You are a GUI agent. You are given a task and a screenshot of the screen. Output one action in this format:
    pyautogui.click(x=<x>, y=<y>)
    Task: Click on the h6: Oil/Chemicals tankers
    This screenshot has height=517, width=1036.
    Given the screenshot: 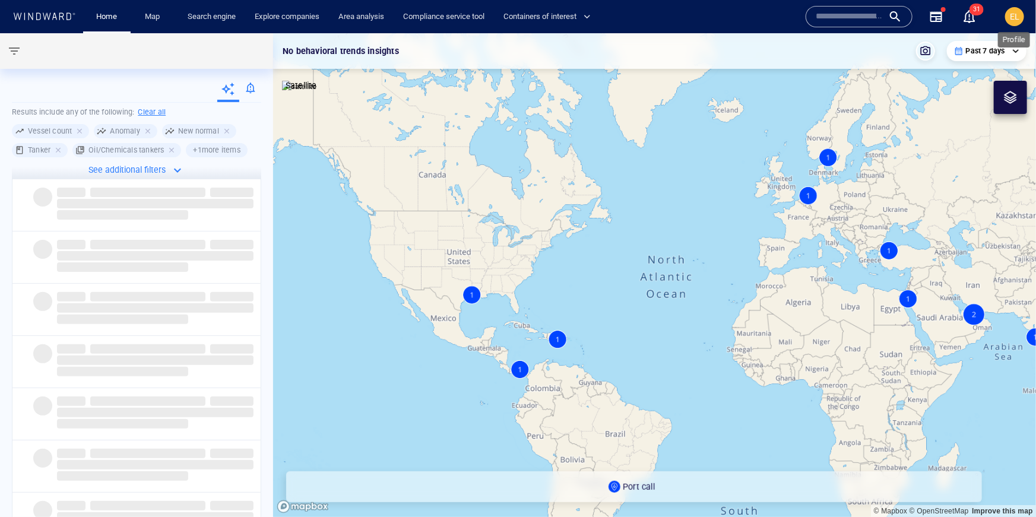 What is the action you would take?
    pyautogui.click(x=126, y=150)
    